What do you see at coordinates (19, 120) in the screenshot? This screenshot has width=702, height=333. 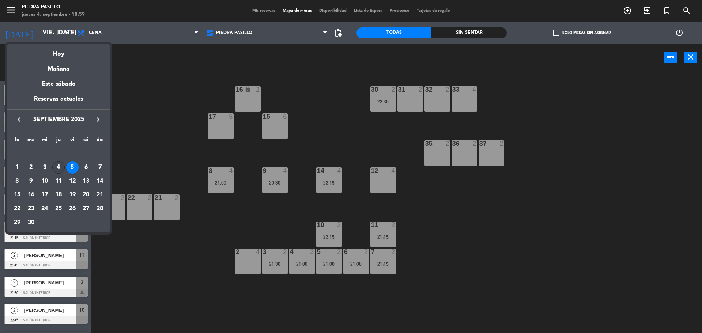 I see `button: keyboard_arrow_left` at bounding box center [19, 120].